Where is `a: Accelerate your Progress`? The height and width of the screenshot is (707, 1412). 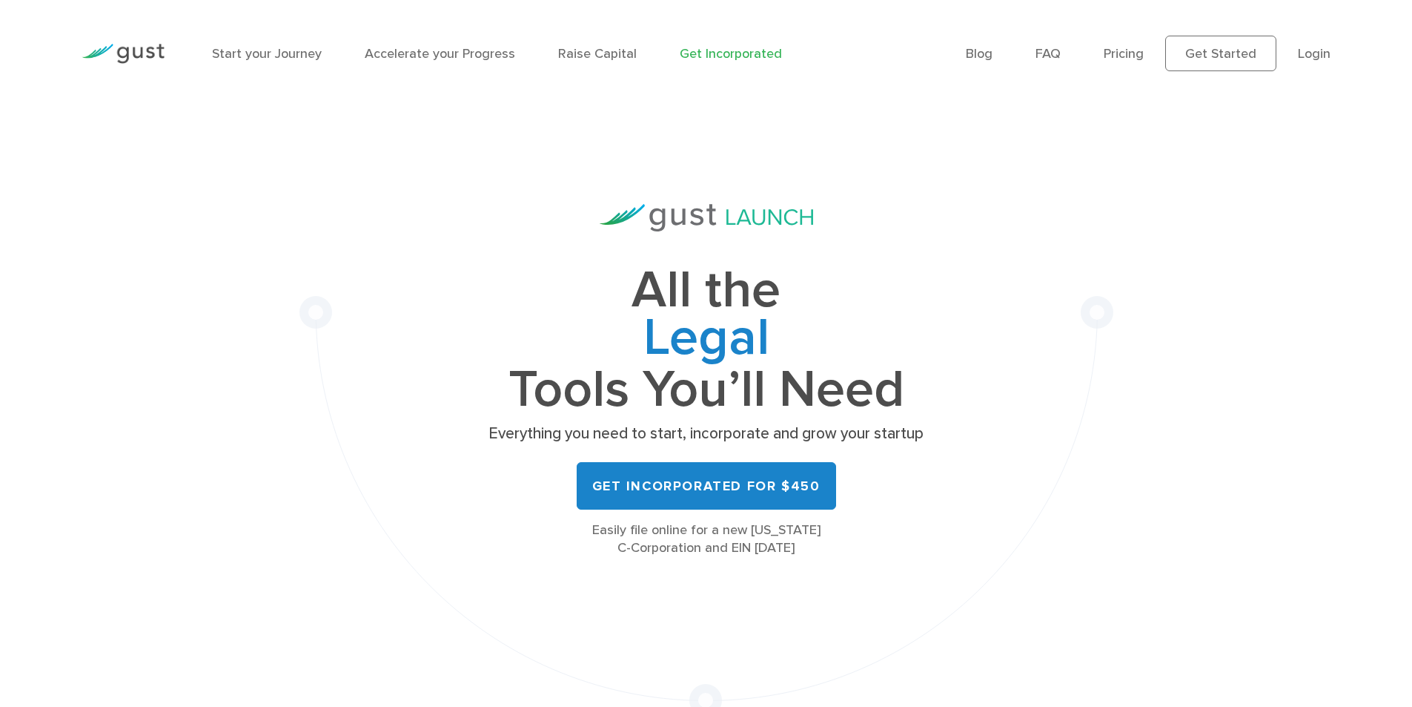
a: Accelerate your Progress is located at coordinates (440, 53).